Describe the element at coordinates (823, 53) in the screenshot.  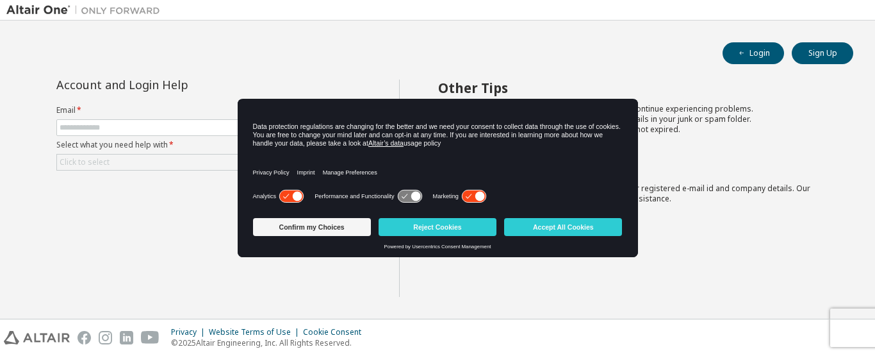
I see `button: Sign Up` at that location.